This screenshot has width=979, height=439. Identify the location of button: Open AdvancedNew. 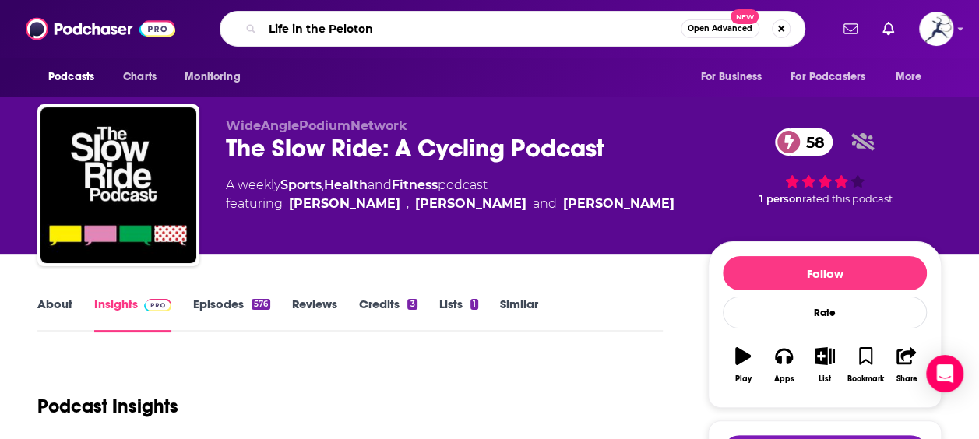
(719, 29).